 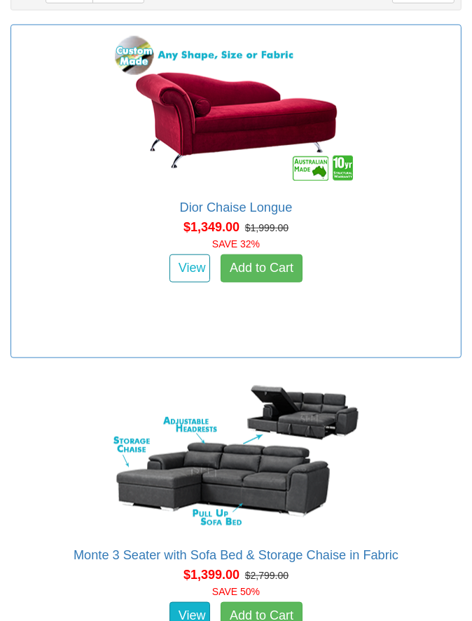 I want to click on del: $2,799.00, so click(x=267, y=575).